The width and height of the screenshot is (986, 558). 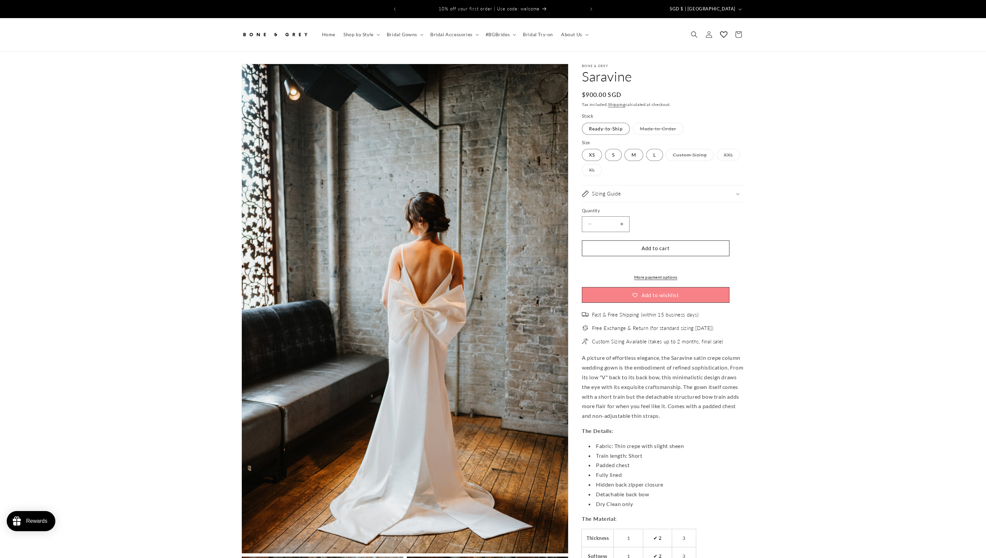 I want to click on label: Custom Sizing, so click(x=690, y=155).